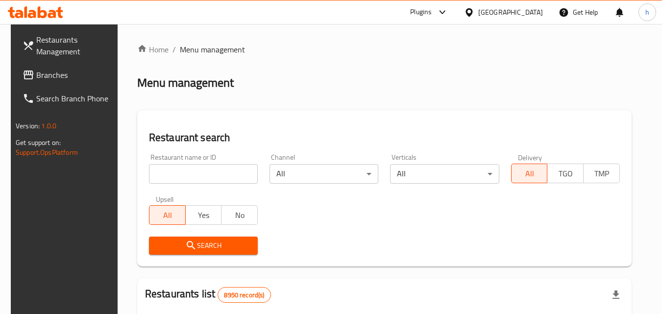 The height and width of the screenshot is (314, 662). What do you see at coordinates (239, 215) in the screenshot?
I see `span: No` at bounding box center [239, 215].